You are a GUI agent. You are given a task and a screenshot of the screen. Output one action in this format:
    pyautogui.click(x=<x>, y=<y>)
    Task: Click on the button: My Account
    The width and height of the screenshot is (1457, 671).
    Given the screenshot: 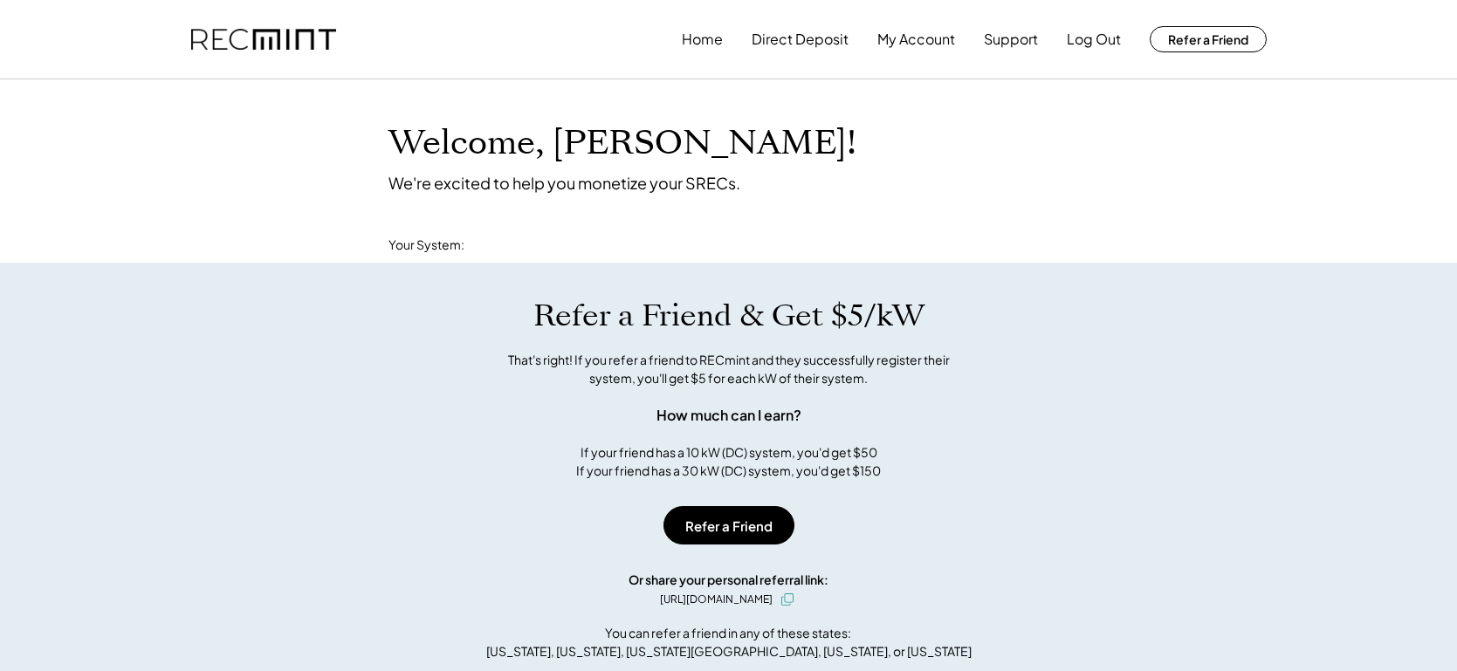 What is the action you would take?
    pyautogui.click(x=916, y=39)
    